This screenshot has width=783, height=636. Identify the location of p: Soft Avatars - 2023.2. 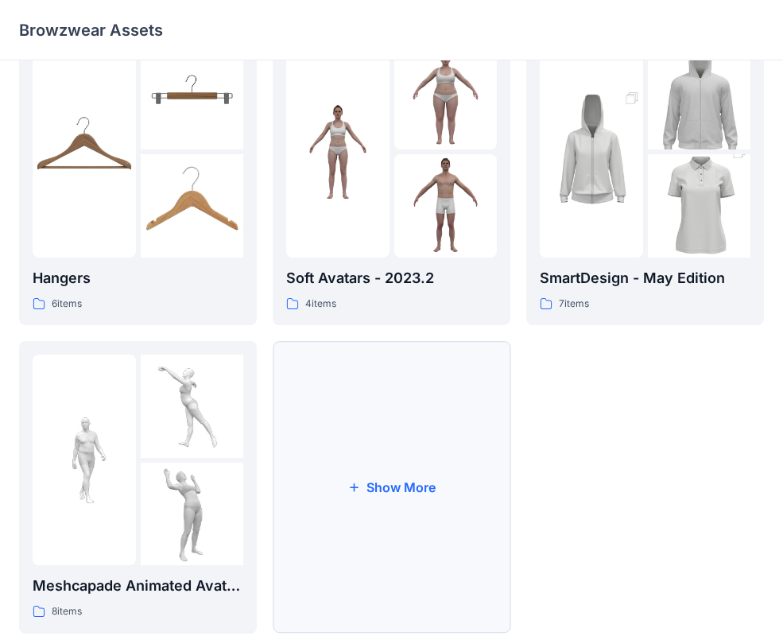
(391, 278).